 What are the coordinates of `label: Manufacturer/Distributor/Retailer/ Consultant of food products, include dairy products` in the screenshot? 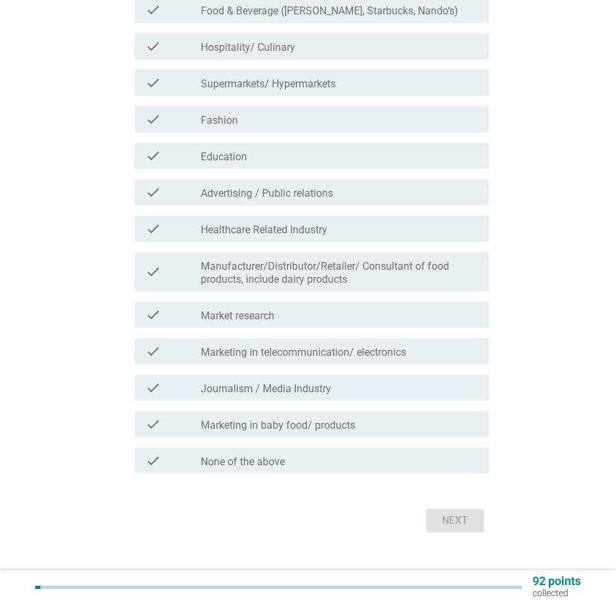 It's located at (339, 273).